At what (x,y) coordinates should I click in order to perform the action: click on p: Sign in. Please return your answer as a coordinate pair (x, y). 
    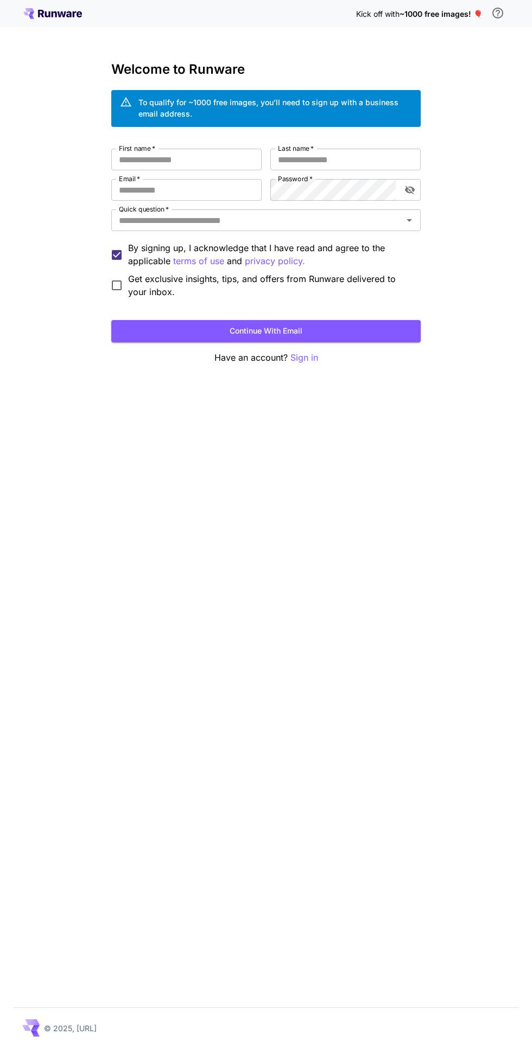
    Looking at the image, I should click on (304, 358).